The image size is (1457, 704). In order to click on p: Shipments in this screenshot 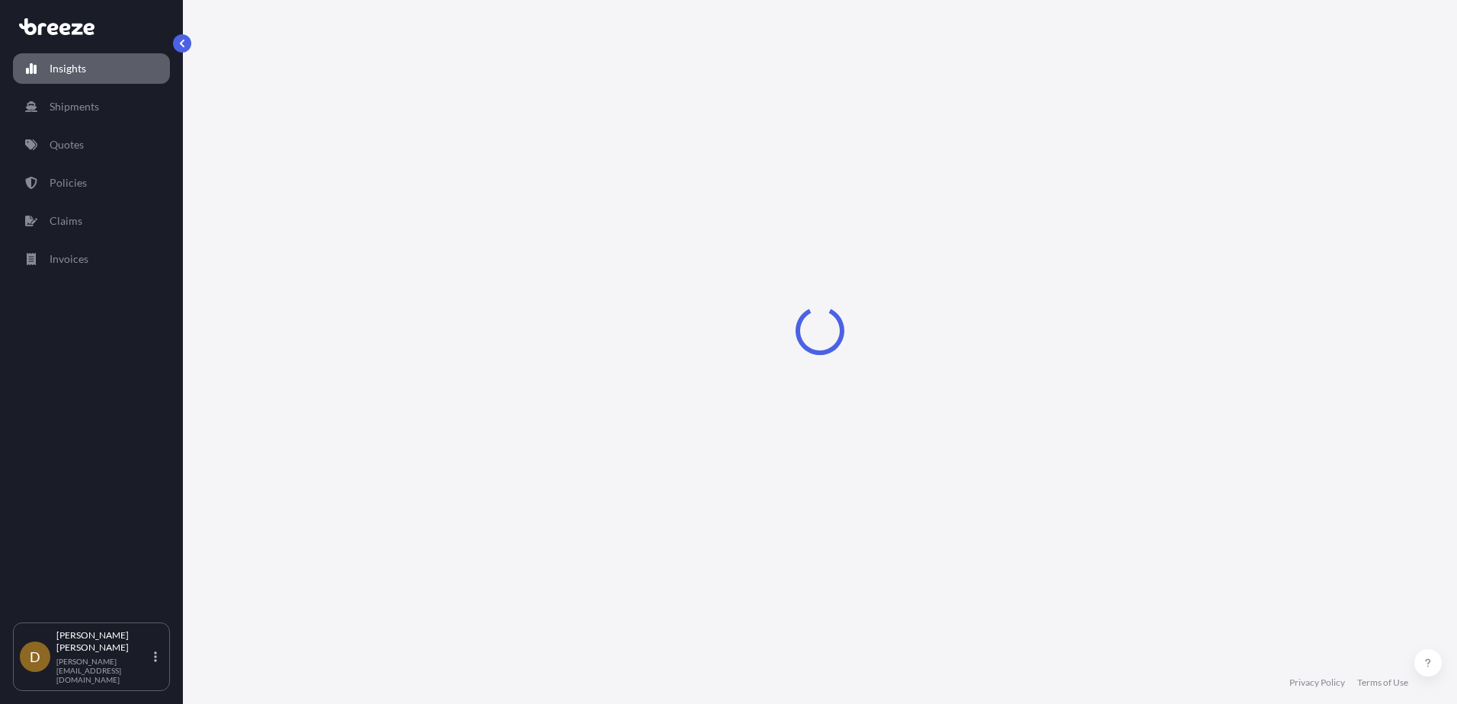, I will do `click(74, 107)`.